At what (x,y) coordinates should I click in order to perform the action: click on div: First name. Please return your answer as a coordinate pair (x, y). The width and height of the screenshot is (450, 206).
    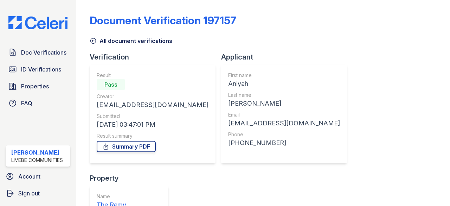
    Looking at the image, I should click on (284, 75).